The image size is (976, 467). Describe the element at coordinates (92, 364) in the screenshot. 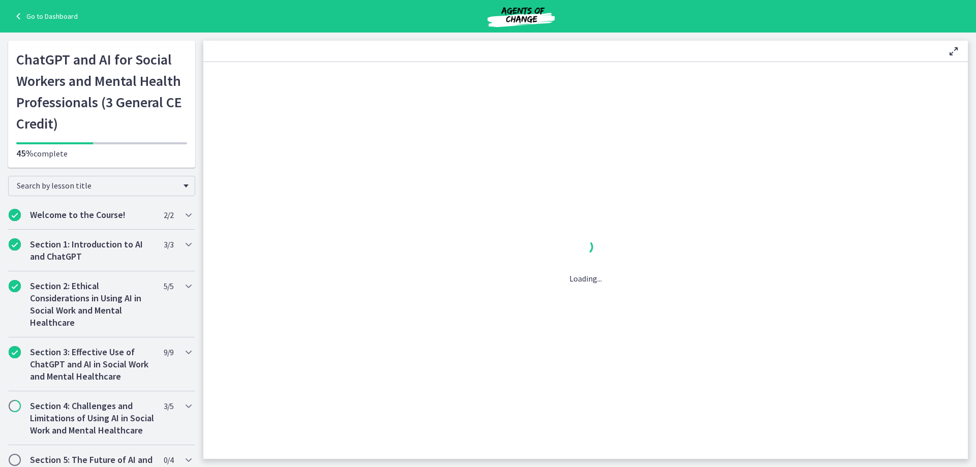

I see `h2: Section 3: Effective Use of ChatGPT and AI in Social Work and Mental Healthcare` at that location.